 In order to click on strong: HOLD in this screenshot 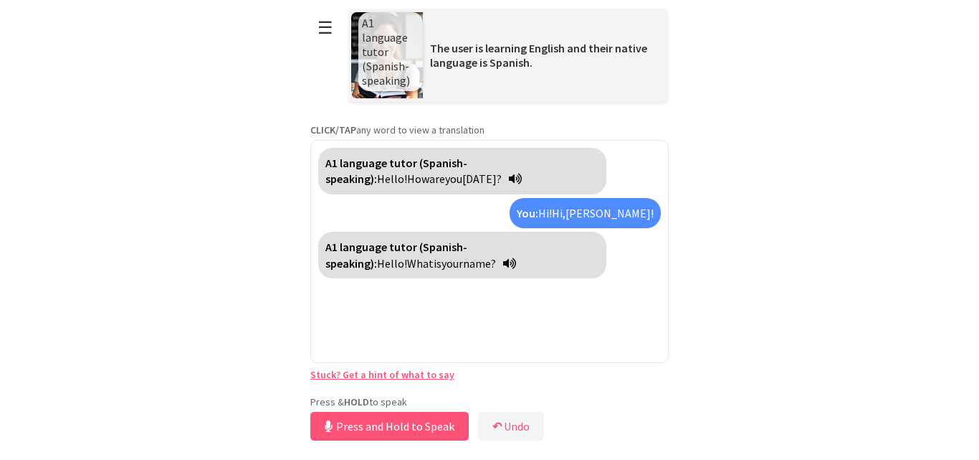, I will do `click(356, 401)`.